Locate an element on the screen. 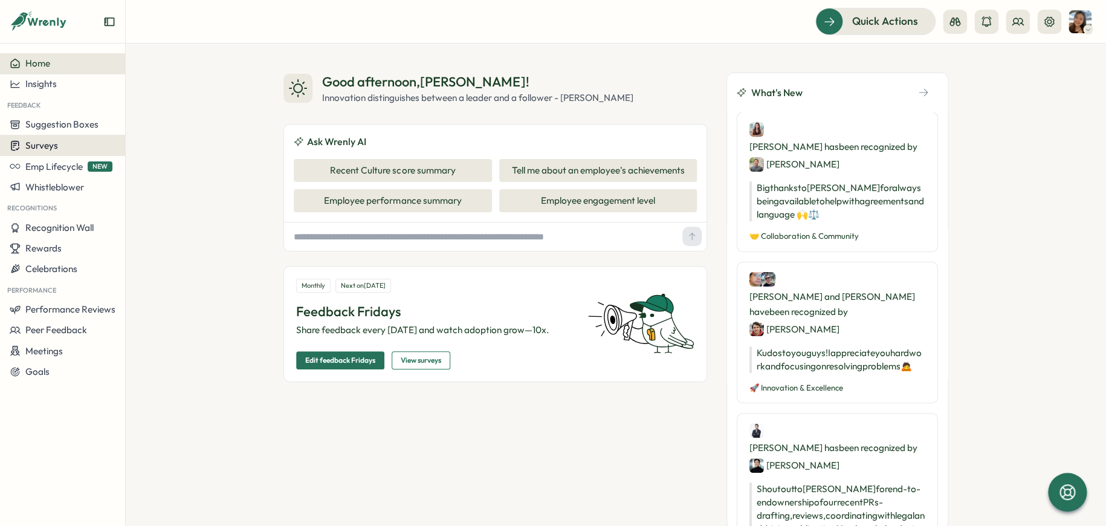  button: Recent Culture score summary is located at coordinates (393, 171).